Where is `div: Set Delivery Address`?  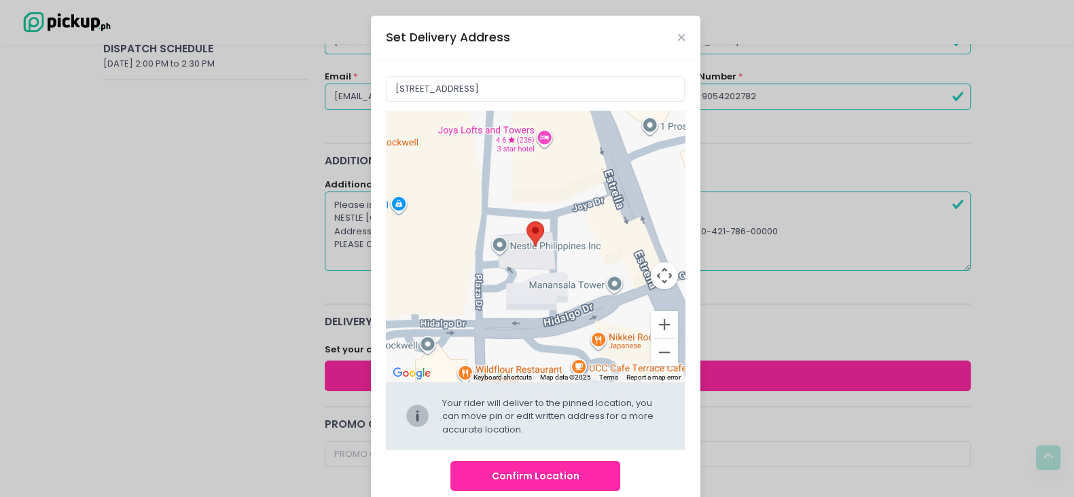 div: Set Delivery Address is located at coordinates (448, 37).